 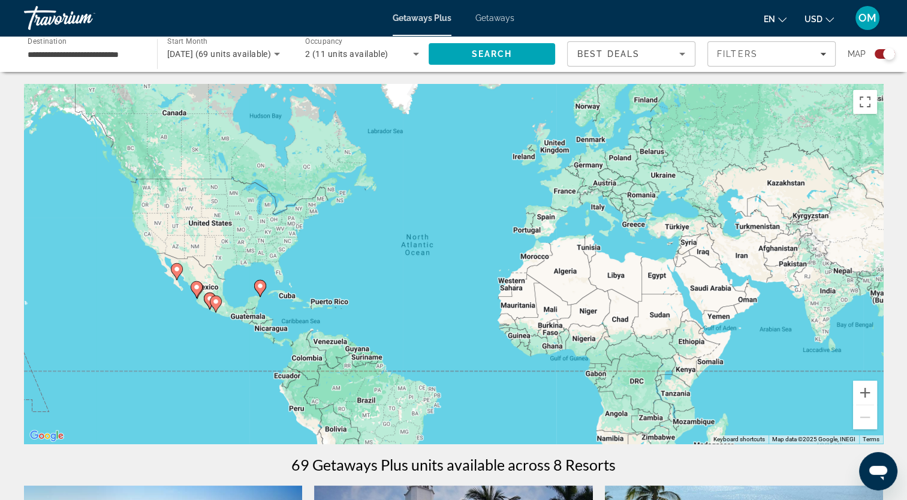 What do you see at coordinates (865, 102) in the screenshot?
I see `button: Toggle fullscreen view` at bounding box center [865, 102].